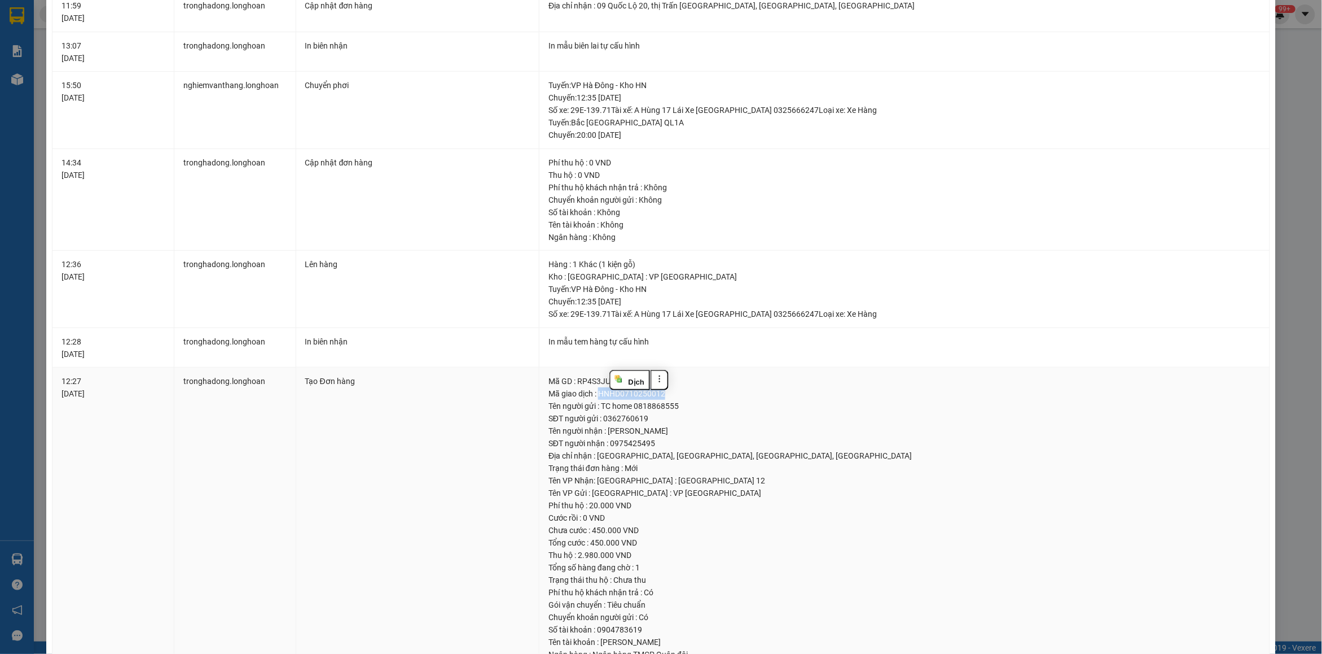 The width and height of the screenshot is (1322, 654). What do you see at coordinates (905, 393) in the screenshot?
I see `div: Mã giao dịch : HNHD0710250012` at bounding box center [905, 393].